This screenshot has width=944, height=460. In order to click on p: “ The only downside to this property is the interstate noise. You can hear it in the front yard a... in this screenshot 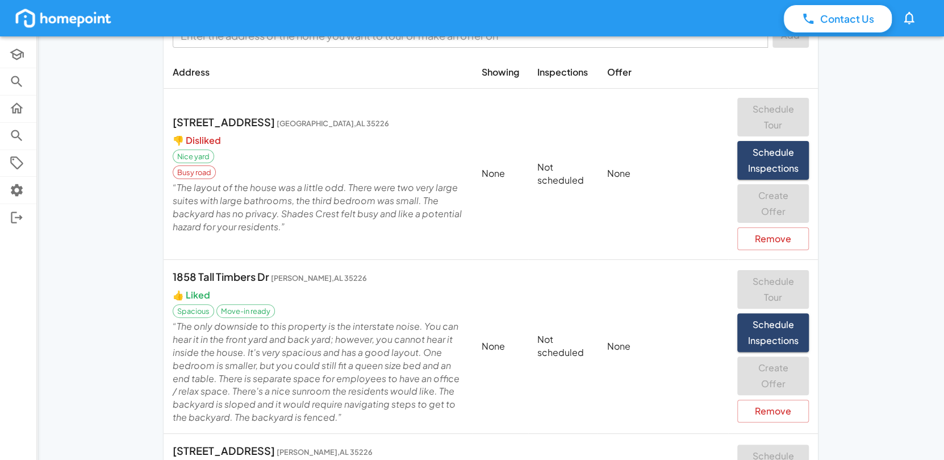, I will do `click(318, 371)`.